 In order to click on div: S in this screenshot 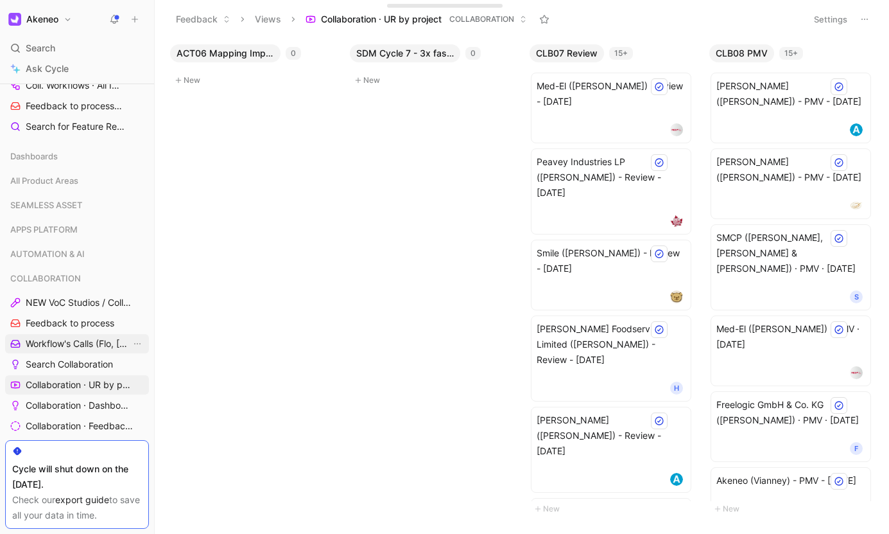, I will do `click(856, 297)`.